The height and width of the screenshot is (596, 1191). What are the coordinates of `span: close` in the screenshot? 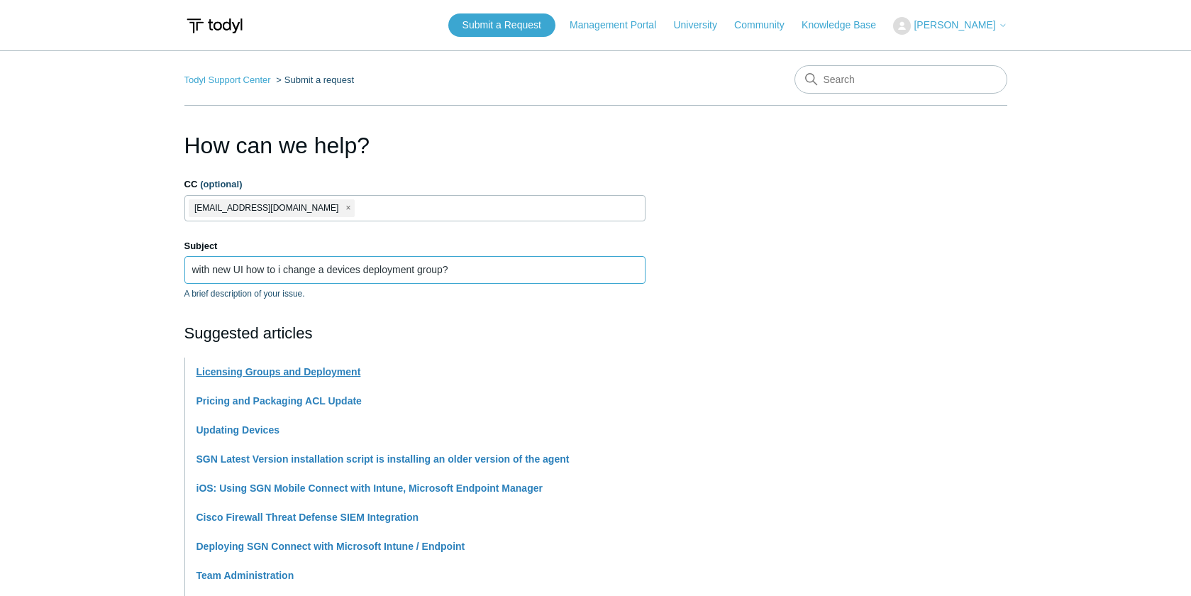 It's located at (348, 208).